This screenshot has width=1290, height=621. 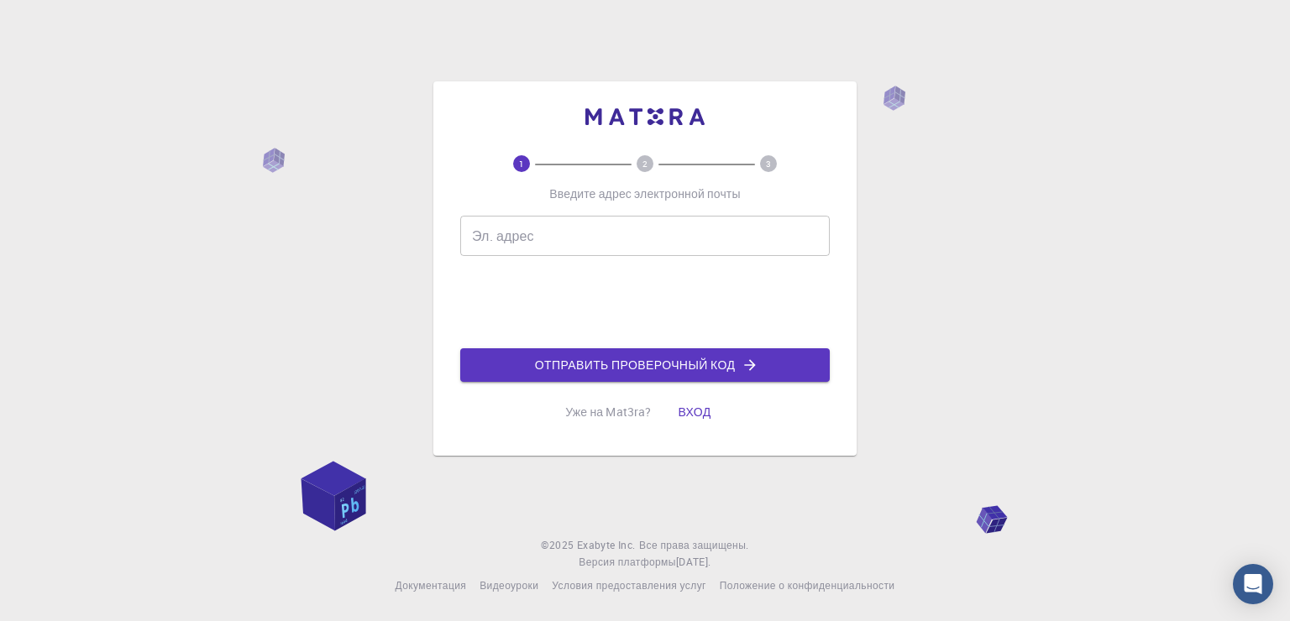 I want to click on ya-tr-span: Версия платформы, so click(x=627, y=562).